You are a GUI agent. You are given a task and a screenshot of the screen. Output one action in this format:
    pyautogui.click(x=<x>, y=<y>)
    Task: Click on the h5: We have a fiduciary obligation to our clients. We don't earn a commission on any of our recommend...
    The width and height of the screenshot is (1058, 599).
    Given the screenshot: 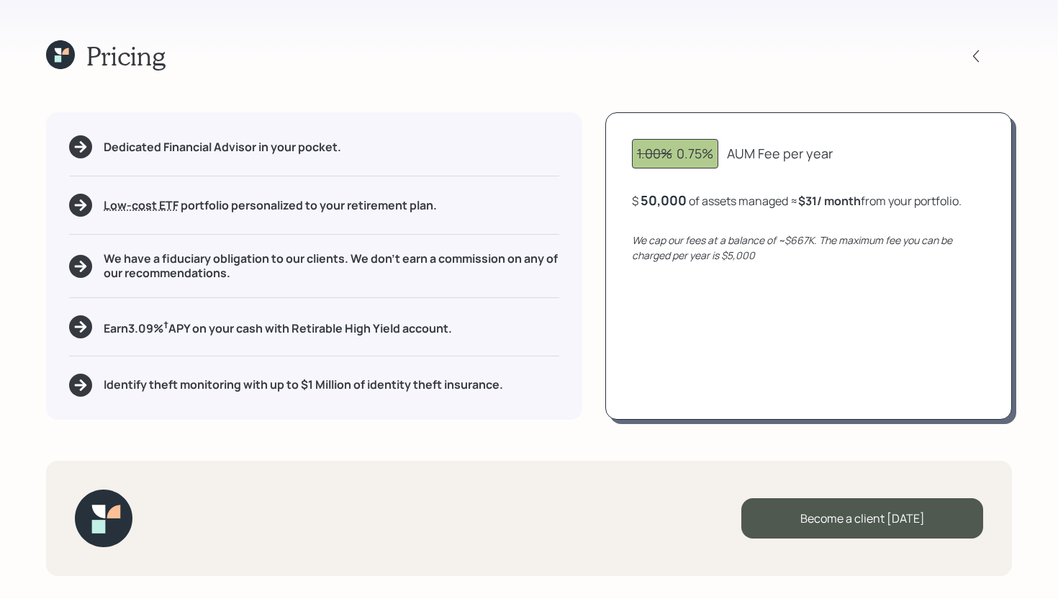 What is the action you would take?
    pyautogui.click(x=331, y=266)
    